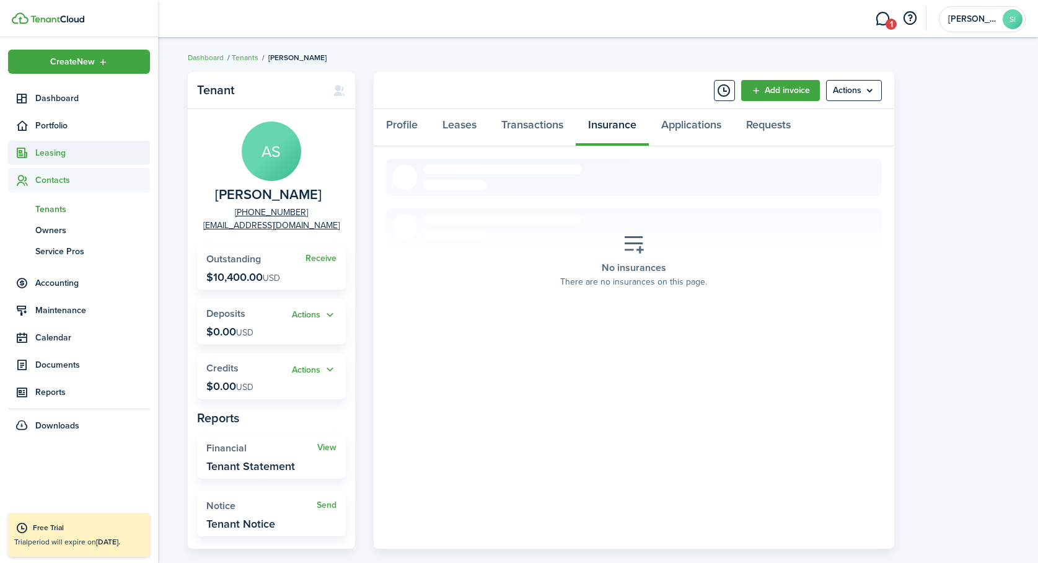 This screenshot has width=1038, height=563. What do you see at coordinates (226, 313) in the screenshot?
I see `span: Deposits` at bounding box center [226, 313].